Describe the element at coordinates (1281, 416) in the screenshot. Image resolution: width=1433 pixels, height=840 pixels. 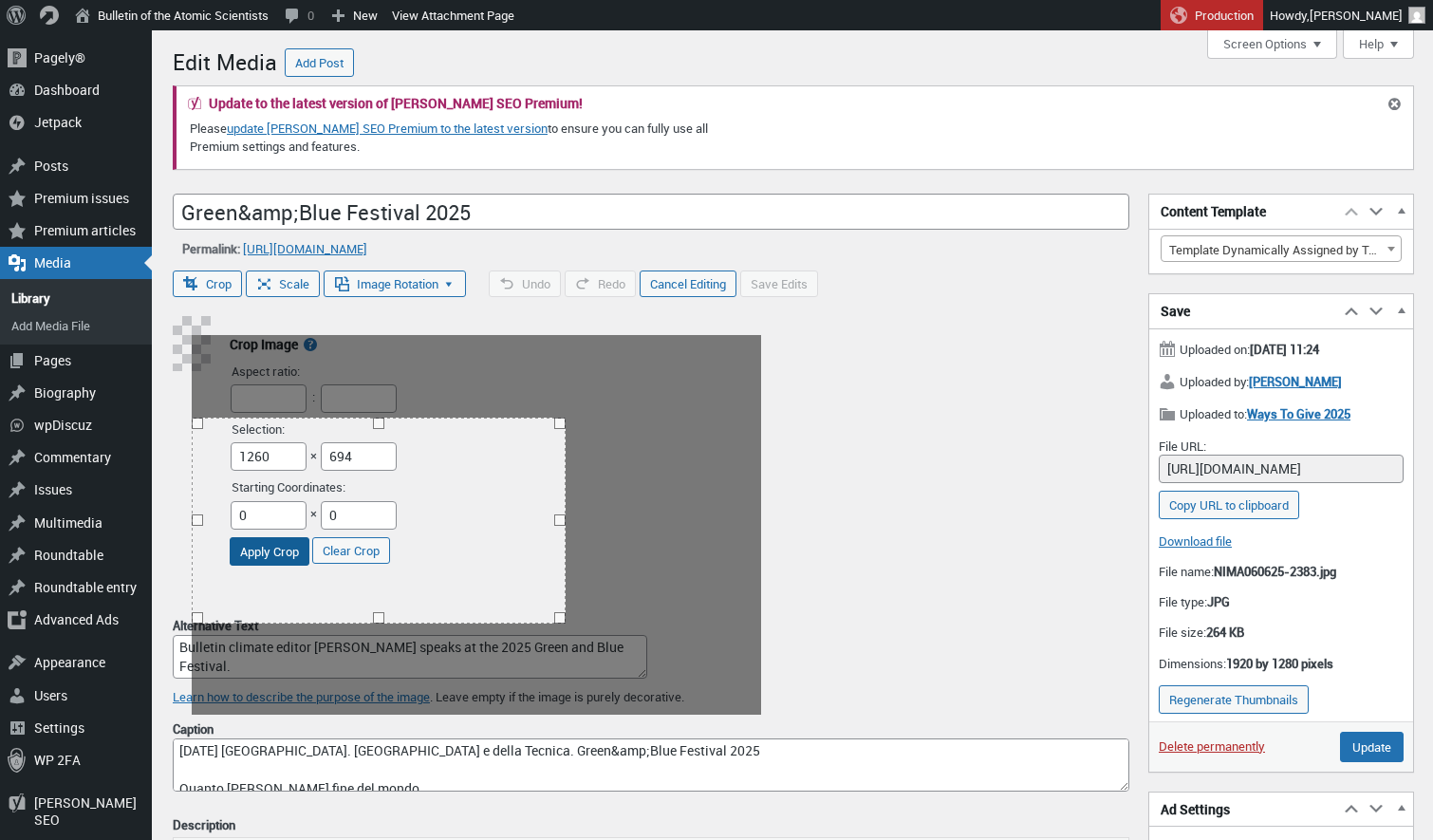
I see `div: Uploaded to:` at that location.